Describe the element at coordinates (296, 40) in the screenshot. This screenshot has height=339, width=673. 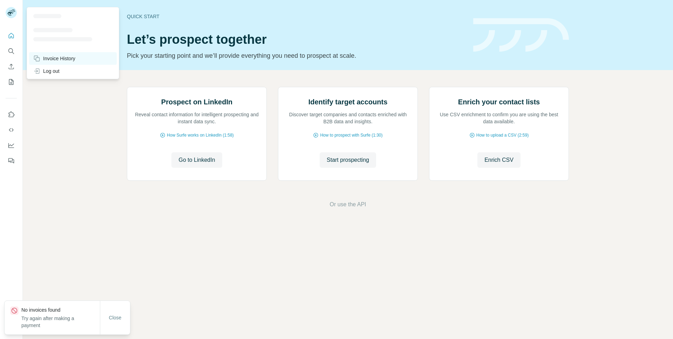
I see `h1: Let’s prospect together` at that location.